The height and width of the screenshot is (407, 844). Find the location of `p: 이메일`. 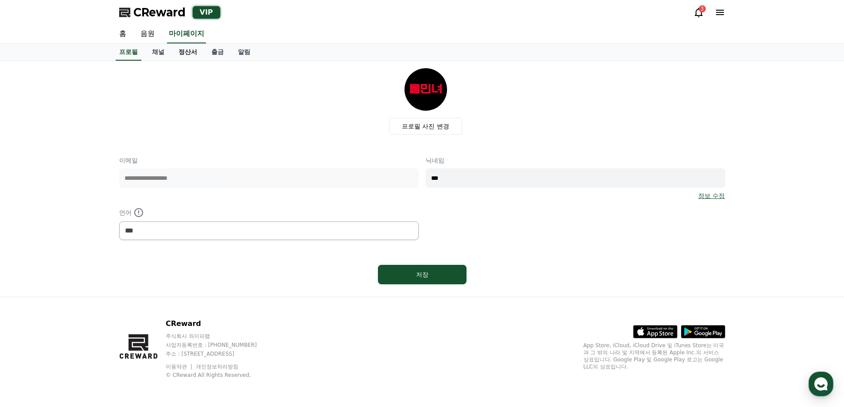

p: 이메일 is located at coordinates (269, 160).